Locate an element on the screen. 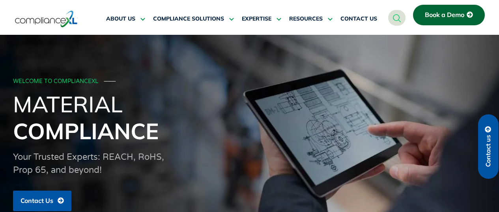 Image resolution: width=499 pixels, height=212 pixels. span: ABOUT US is located at coordinates (121, 19).